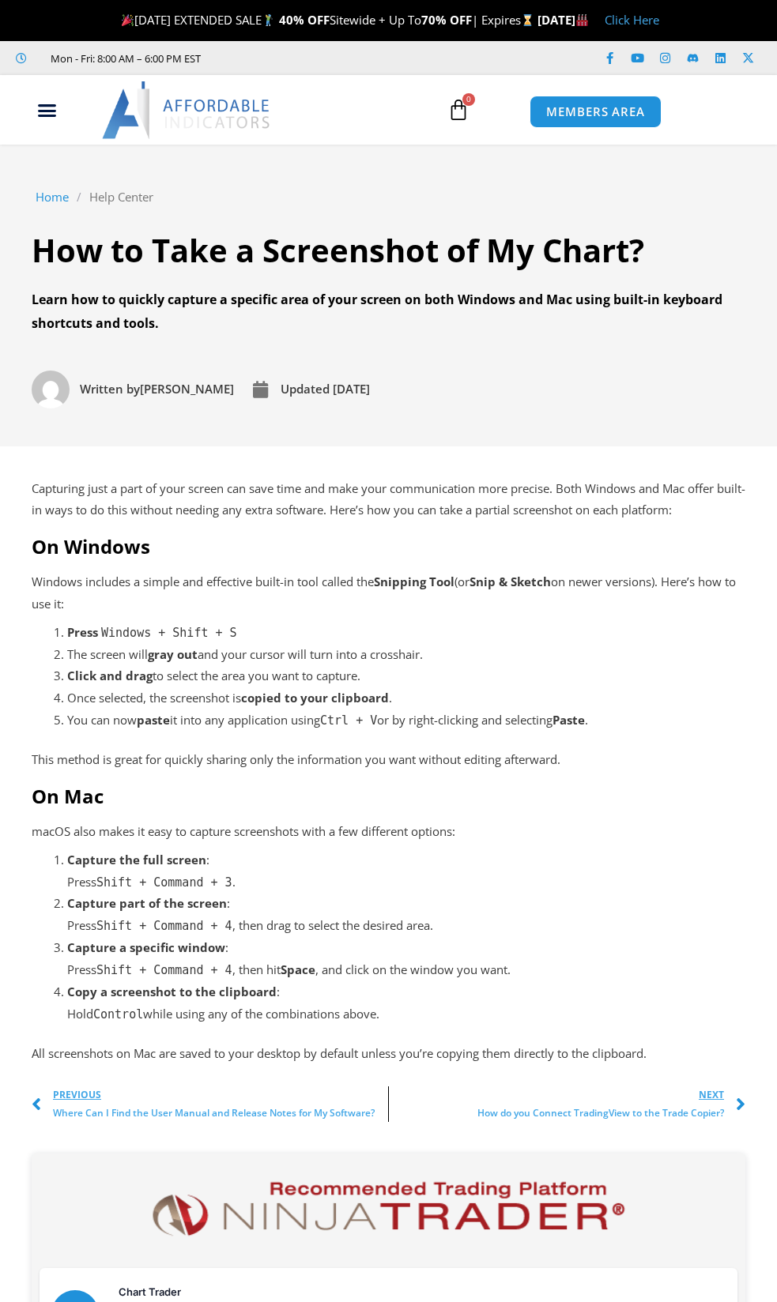 The width and height of the screenshot is (777, 1302). What do you see at coordinates (388, 593) in the screenshot?
I see `p: Windows includes a simple and effective built-in tool called the (or on newer versions). Here’s h...` at bounding box center [388, 593].